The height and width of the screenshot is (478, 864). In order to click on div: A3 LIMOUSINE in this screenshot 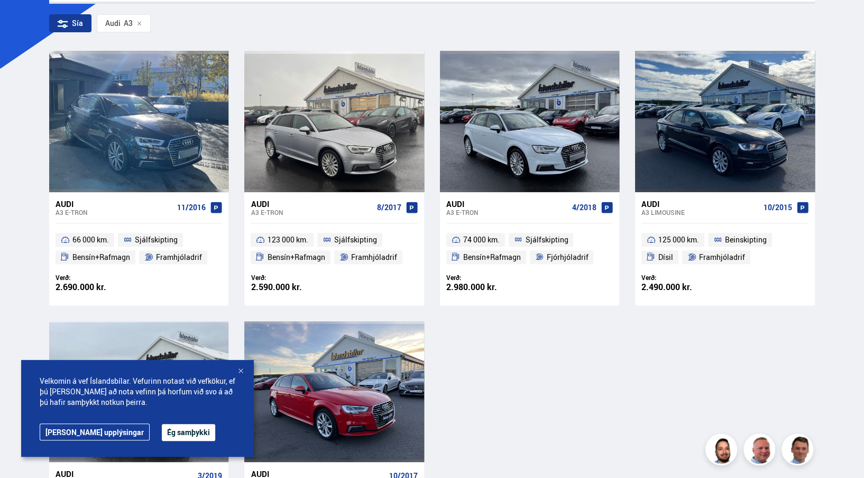, I will do `click(700, 212)`.